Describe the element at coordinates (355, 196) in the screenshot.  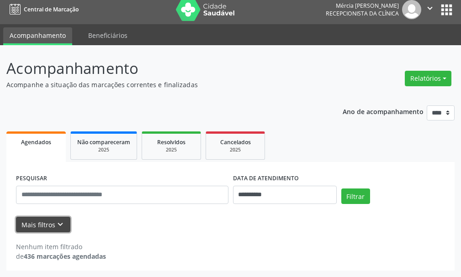
I see `button: Filtrar` at that location.